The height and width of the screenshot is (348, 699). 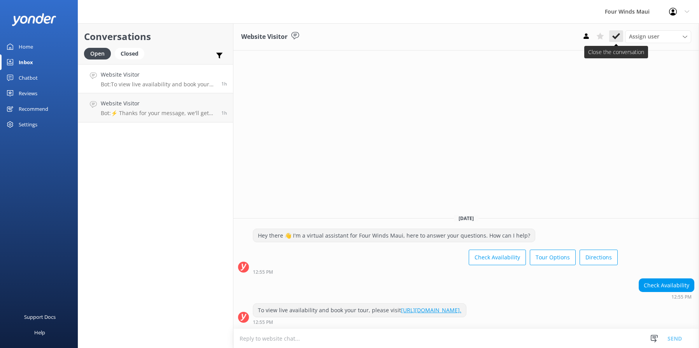 I want to click on a: Closed, so click(x=131, y=53).